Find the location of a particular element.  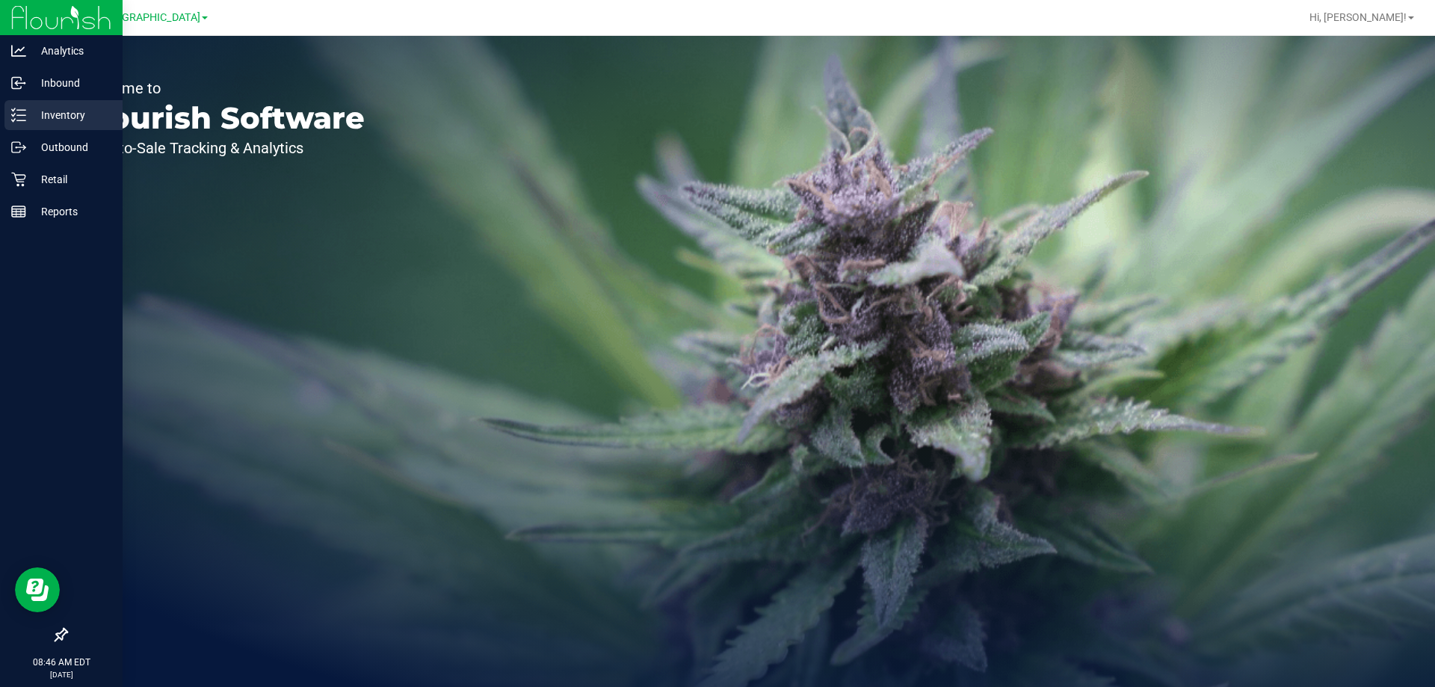

inline-svg: Reports is located at coordinates (19, 211).